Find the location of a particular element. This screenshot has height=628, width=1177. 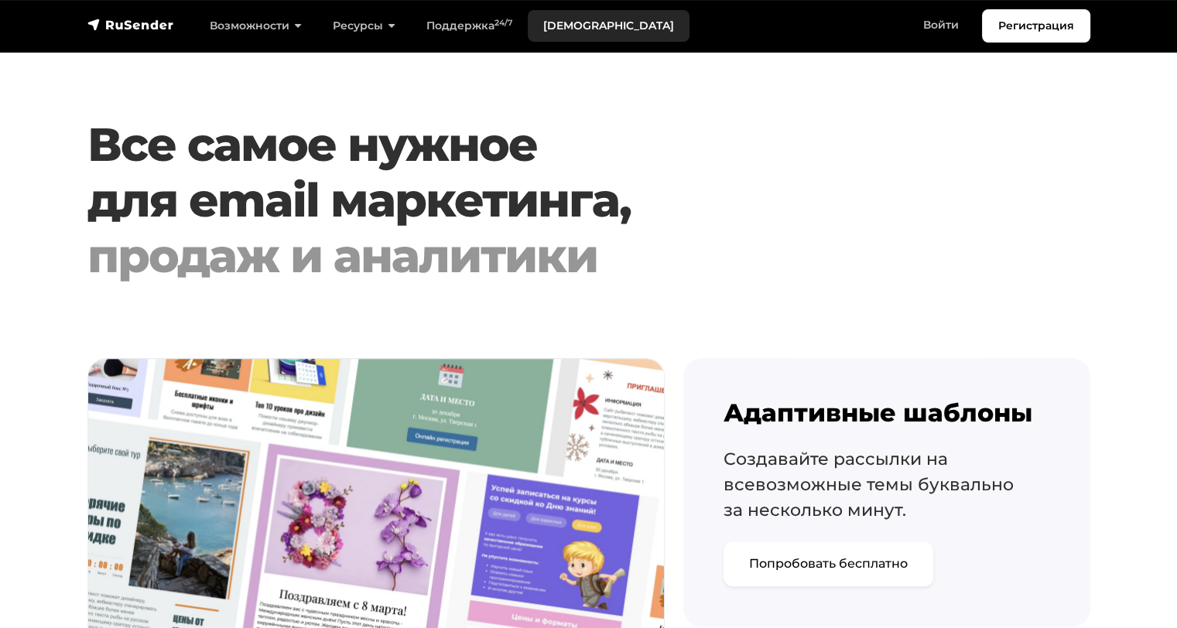

a: Возможности is located at coordinates (255, 26).